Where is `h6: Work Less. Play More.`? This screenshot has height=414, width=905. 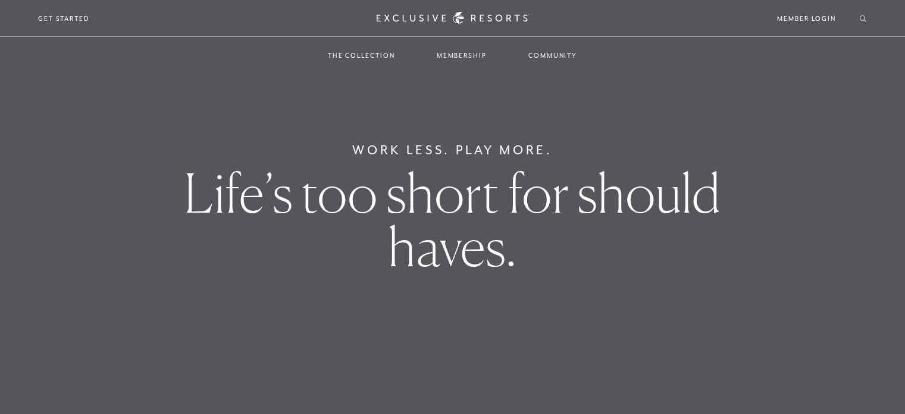 h6: Work Less. Play More. is located at coordinates (452, 150).